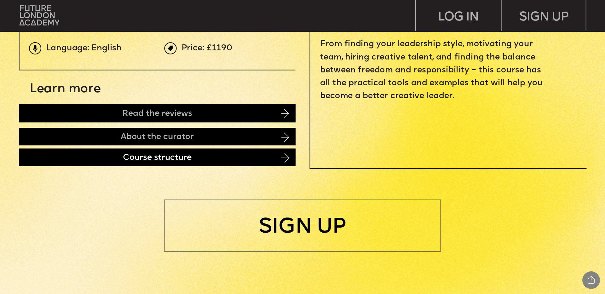 This screenshot has width=605, height=294. Describe the element at coordinates (207, 48) in the screenshot. I see `span: Price: £1190` at that location.